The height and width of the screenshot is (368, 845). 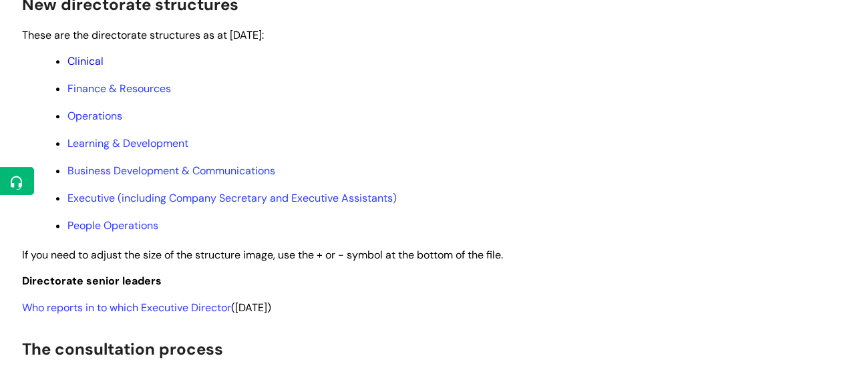 I want to click on a: Executive (including Company Secretary and Executive Assistants), so click(x=232, y=198).